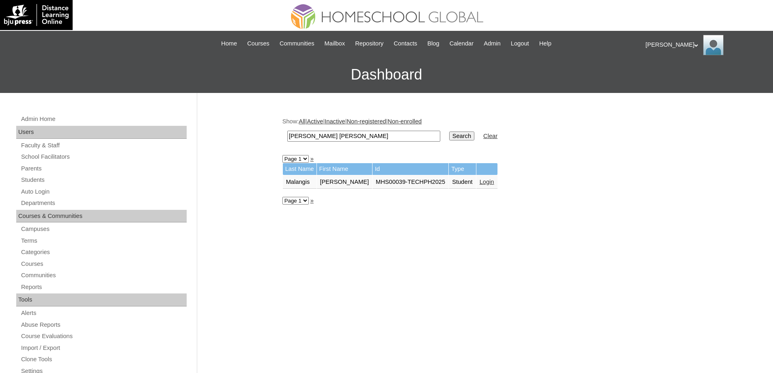 The image size is (773, 373). I want to click on img: Ariane Ebuen, so click(714, 45).